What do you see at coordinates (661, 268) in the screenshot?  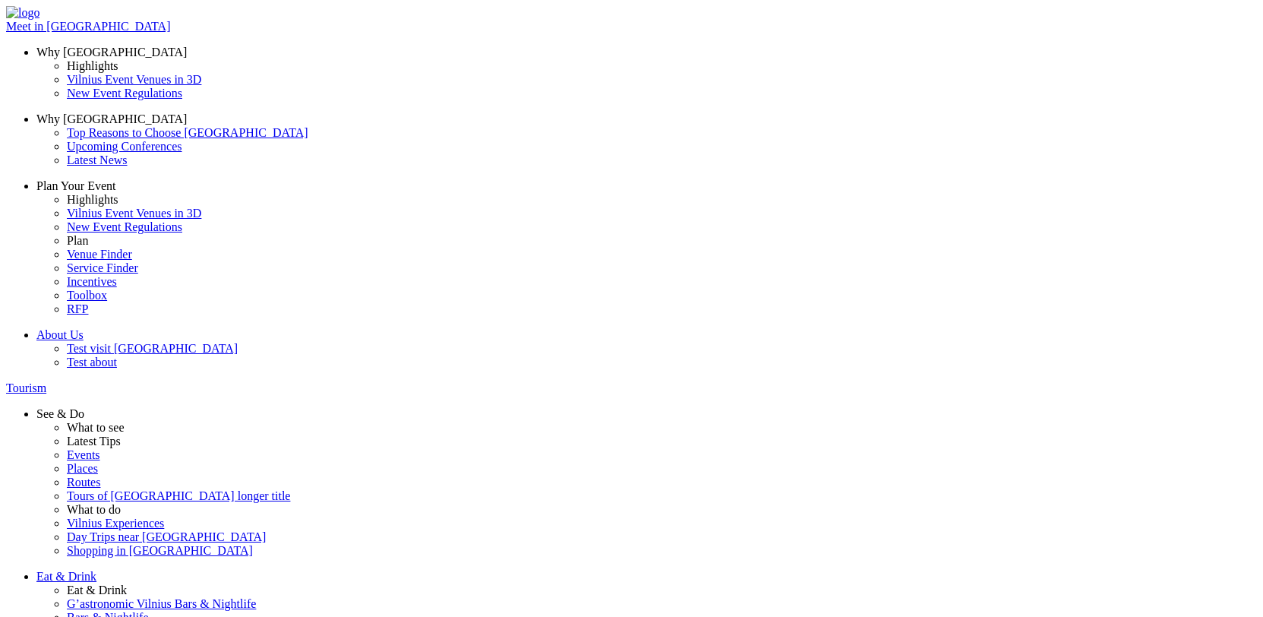 I see `a: Service Finder` at bounding box center [661, 268].